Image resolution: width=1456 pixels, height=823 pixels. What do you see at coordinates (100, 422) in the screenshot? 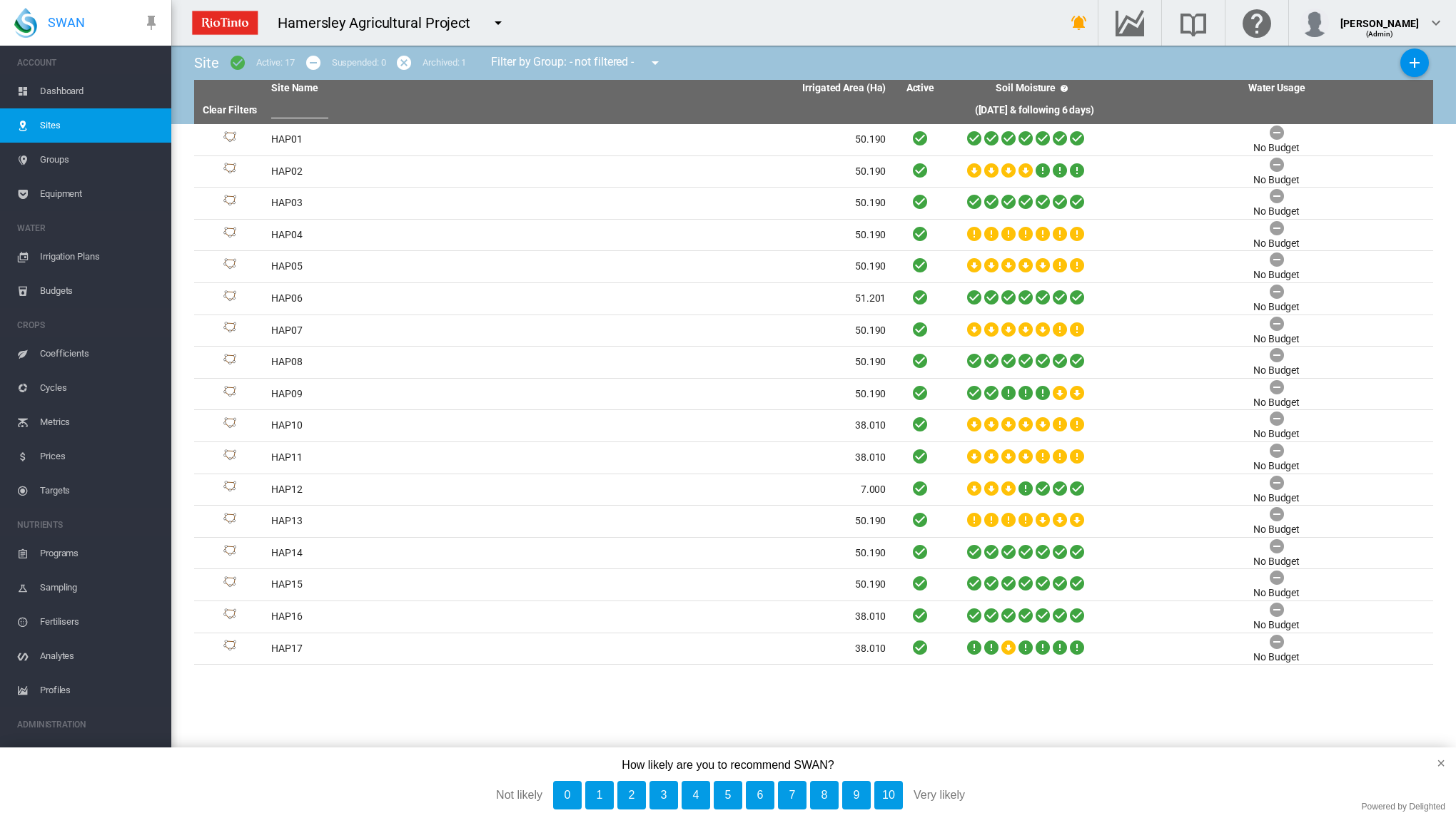
I see `span: Metrics` at bounding box center [100, 422].